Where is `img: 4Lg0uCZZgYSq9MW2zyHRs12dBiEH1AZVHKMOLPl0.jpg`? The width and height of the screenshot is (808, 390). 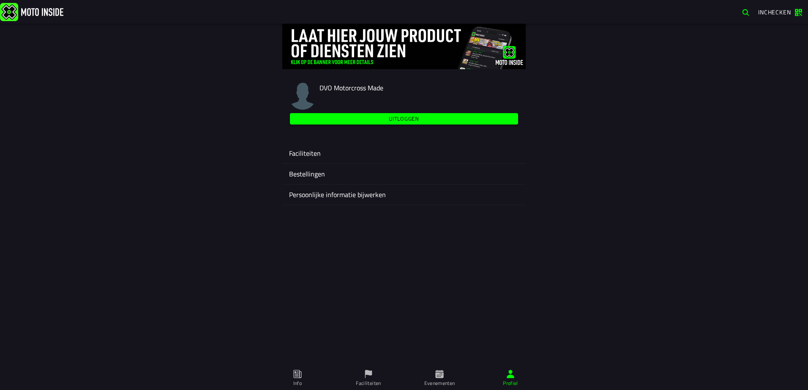
img: 4Lg0uCZZgYSq9MW2zyHRs12dBiEH1AZVHKMOLPl0.jpg is located at coordinates (404, 46).